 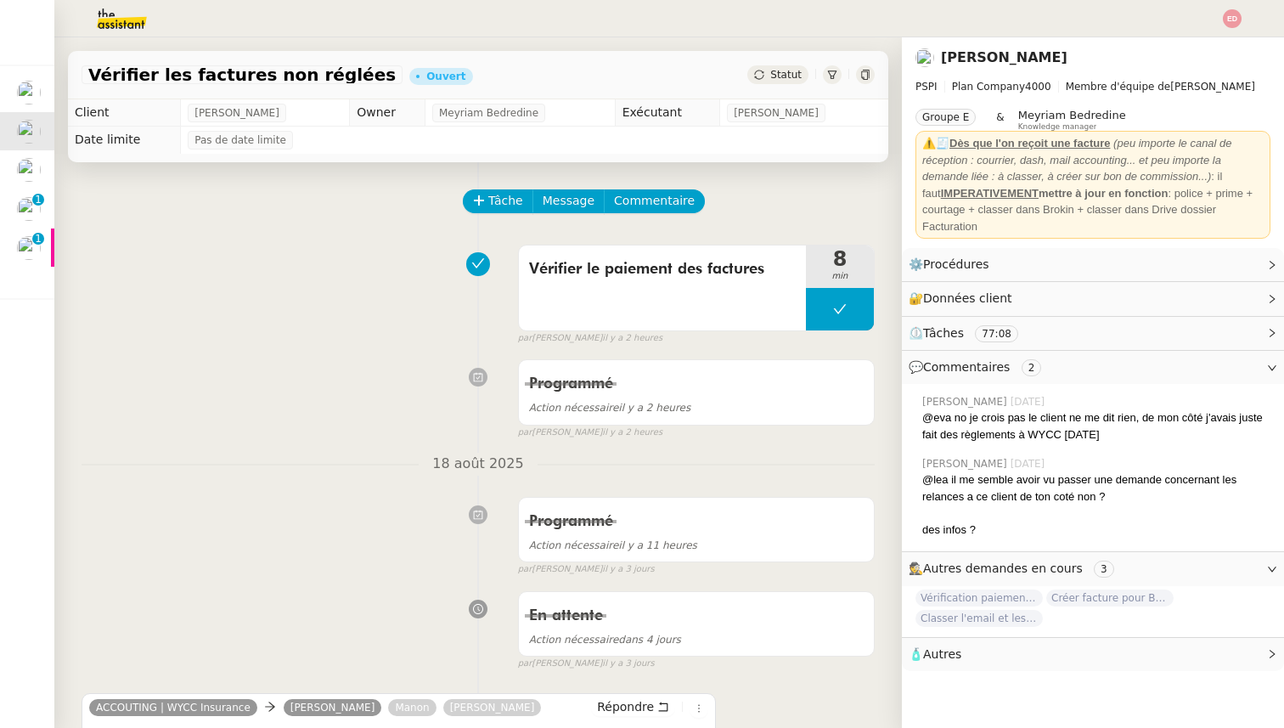 I want to click on div: Ouvert, so click(x=446, y=76).